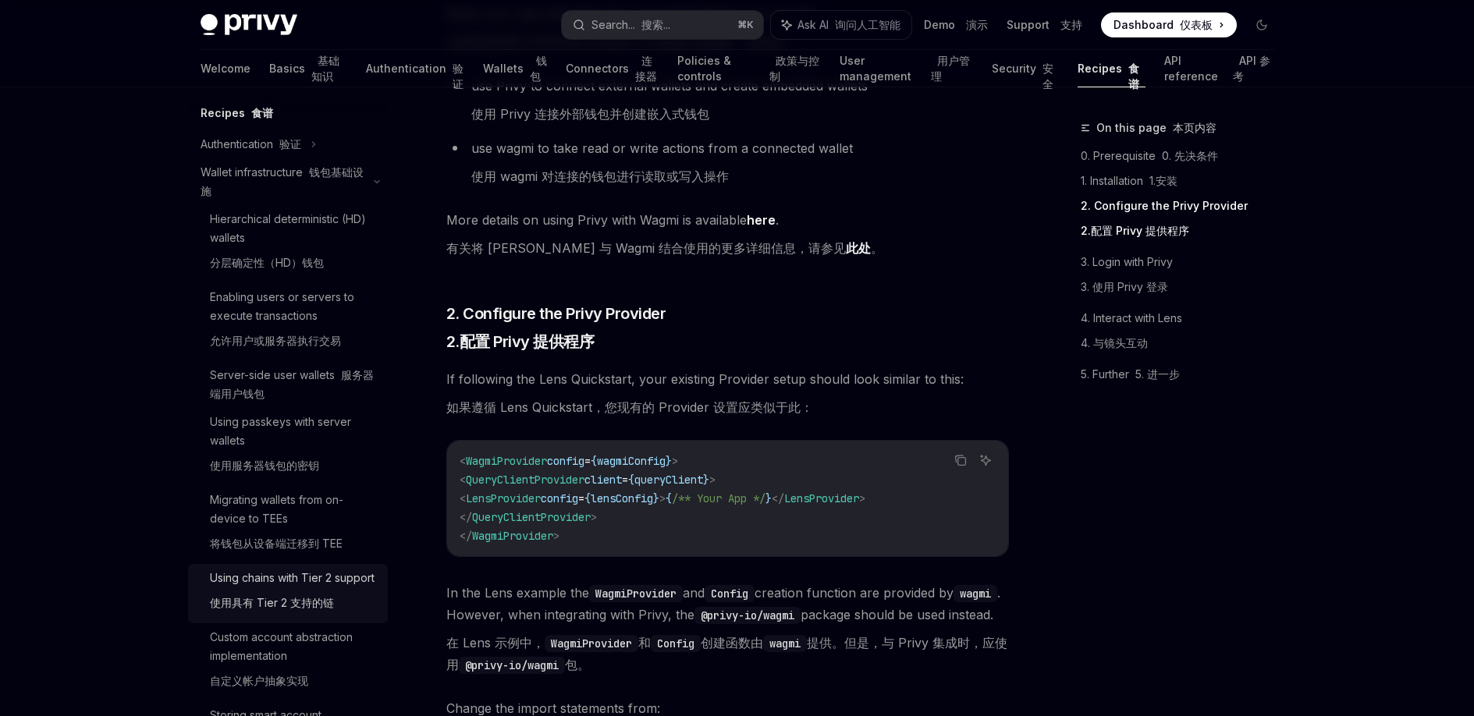  What do you see at coordinates (415, 69) in the screenshot?
I see `a: Authentication 验证` at bounding box center [415, 69].